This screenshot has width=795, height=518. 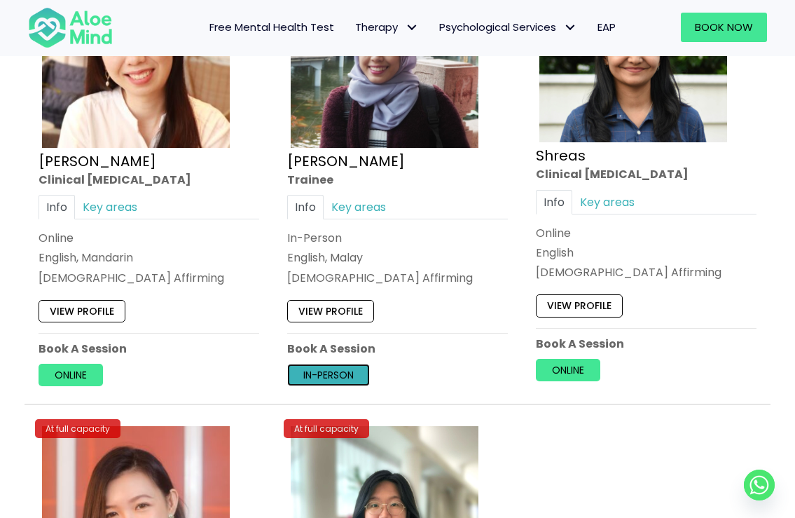 I want to click on img: Aloe mind Logo, so click(x=70, y=27).